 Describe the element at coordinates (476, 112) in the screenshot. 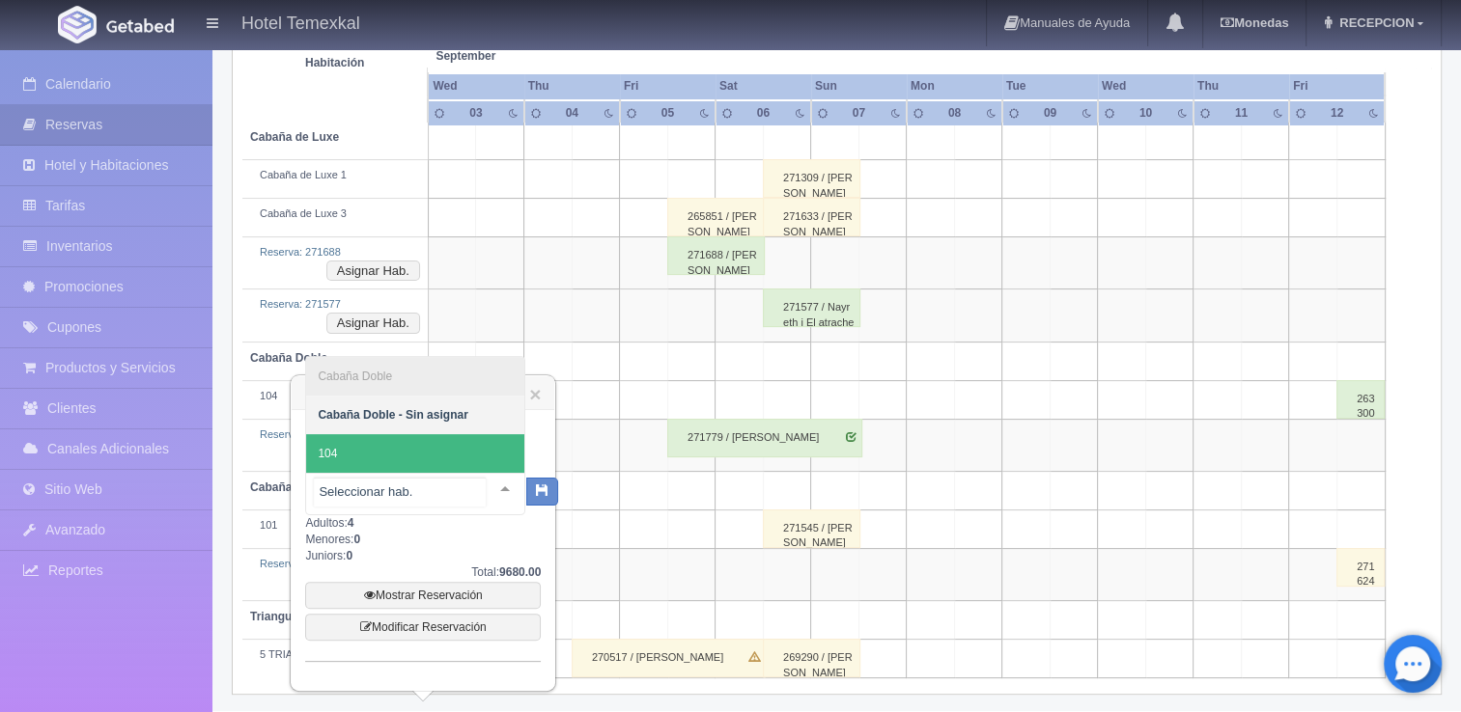

I see `div: 03` at that location.